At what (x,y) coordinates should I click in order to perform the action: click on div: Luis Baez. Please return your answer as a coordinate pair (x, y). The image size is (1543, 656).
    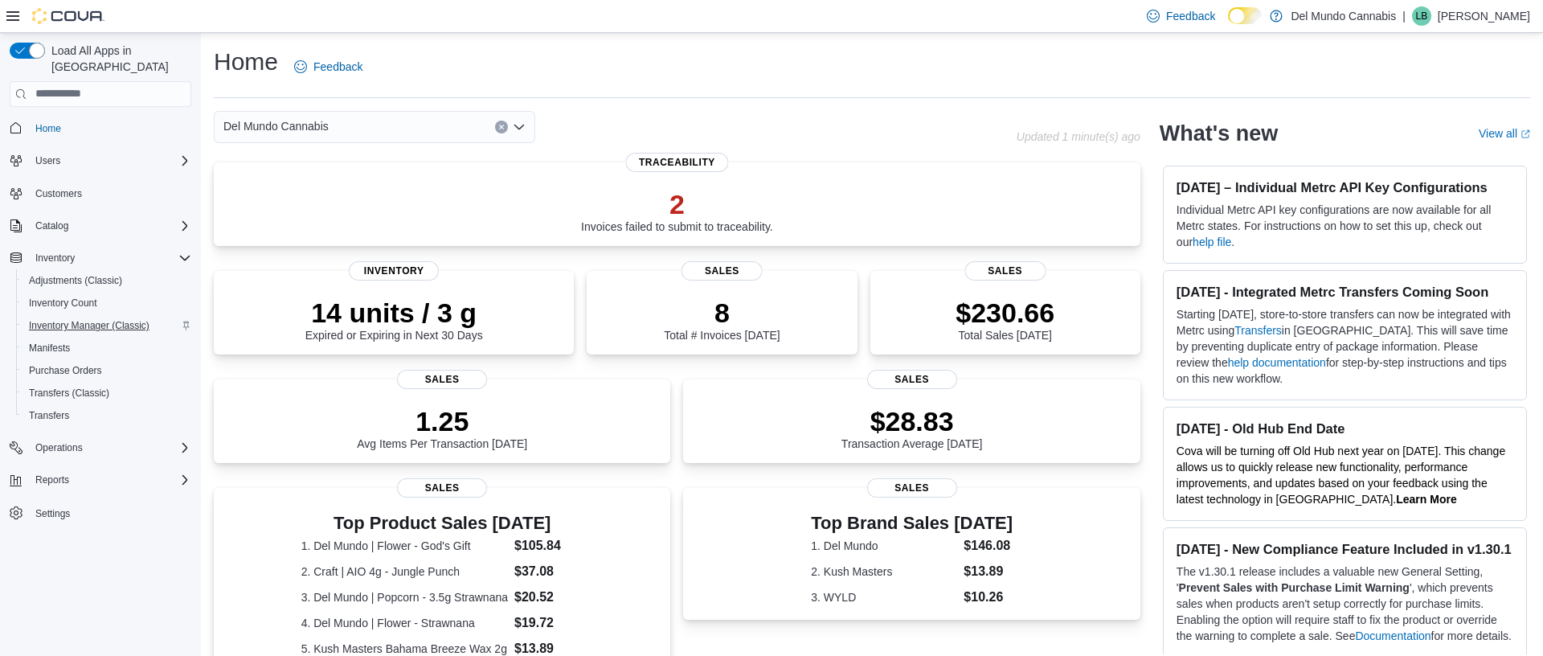
    Looking at the image, I should click on (1422, 16).